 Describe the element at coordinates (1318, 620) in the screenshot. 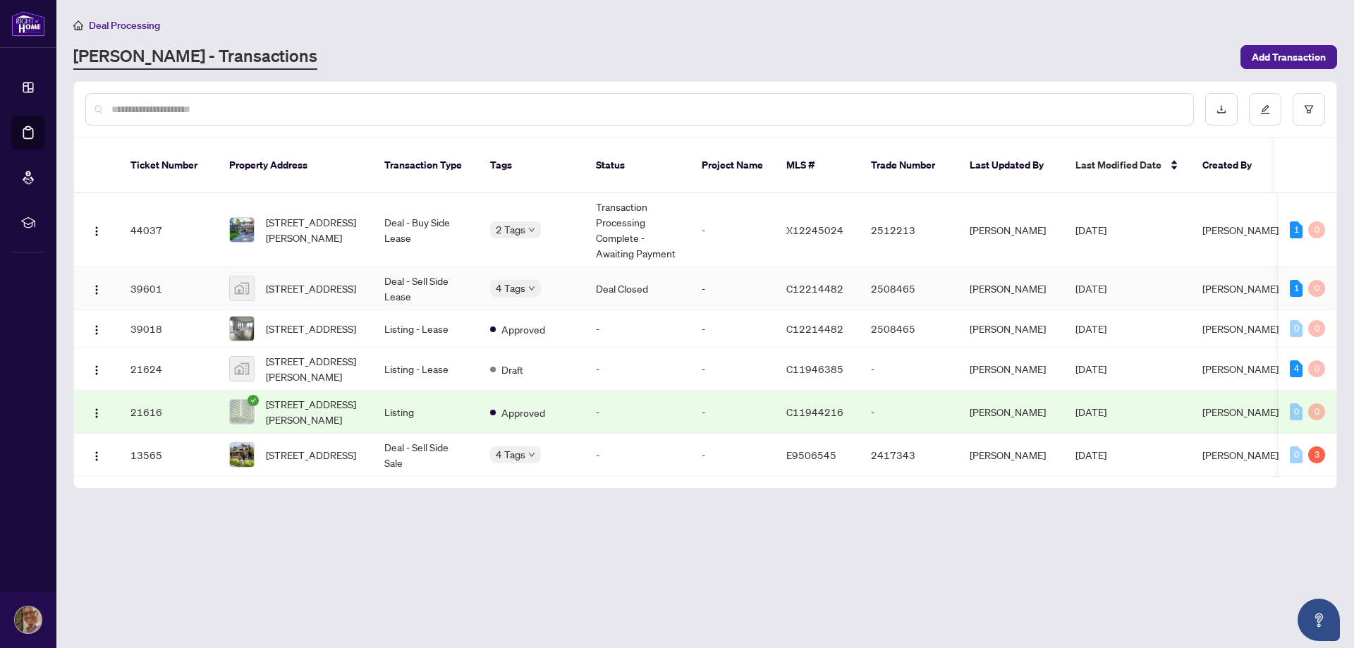

I see `button: Open asap` at that location.